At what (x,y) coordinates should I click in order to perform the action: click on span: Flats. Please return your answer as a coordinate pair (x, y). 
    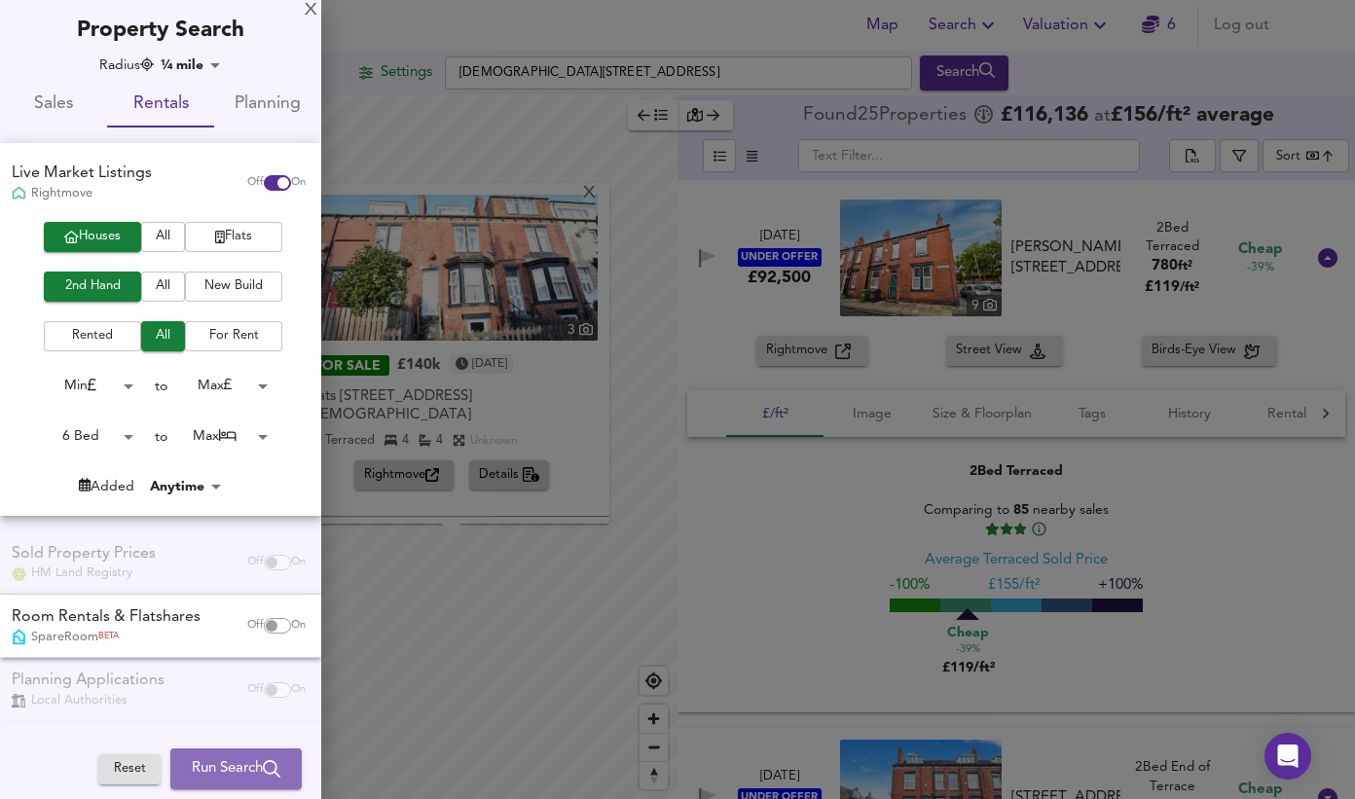
    Looking at the image, I should click on (234, 236).